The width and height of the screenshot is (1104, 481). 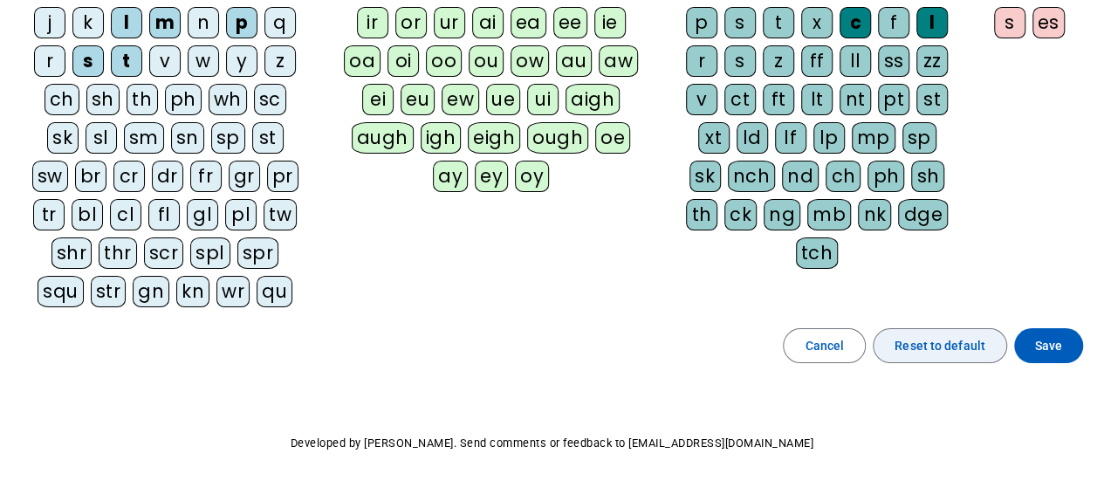 I want to click on div: gl, so click(x=203, y=215).